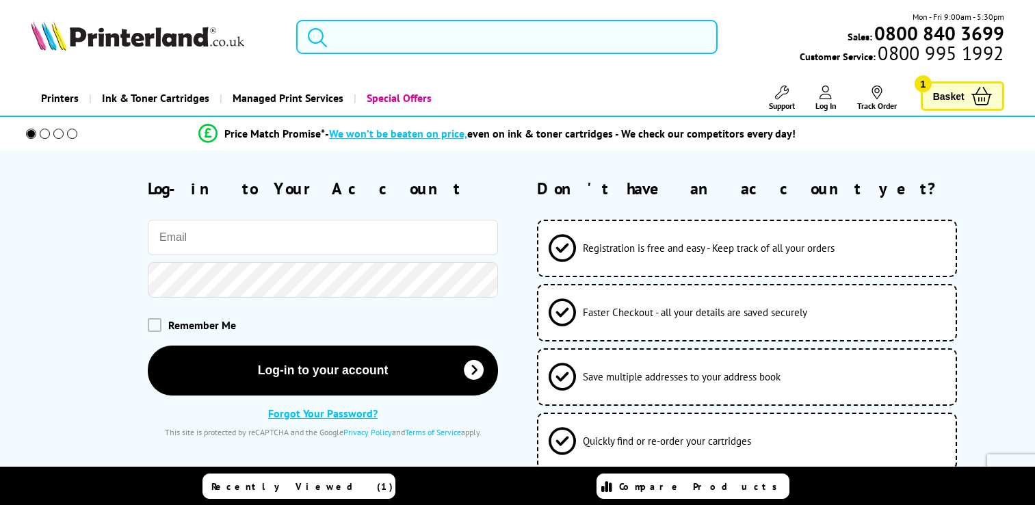  What do you see at coordinates (782, 98) in the screenshot?
I see `a: Support` at bounding box center [782, 98].